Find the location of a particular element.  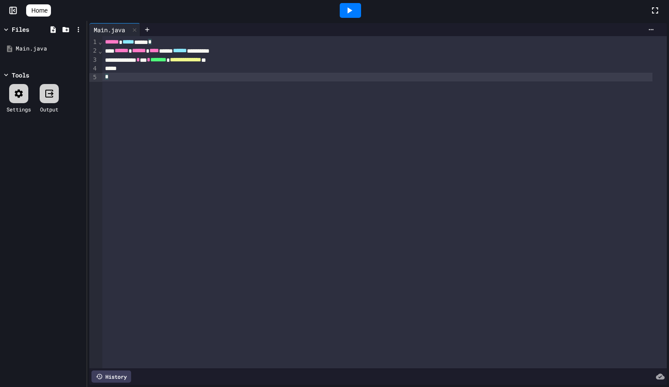

div: 4 is located at coordinates (94, 69).